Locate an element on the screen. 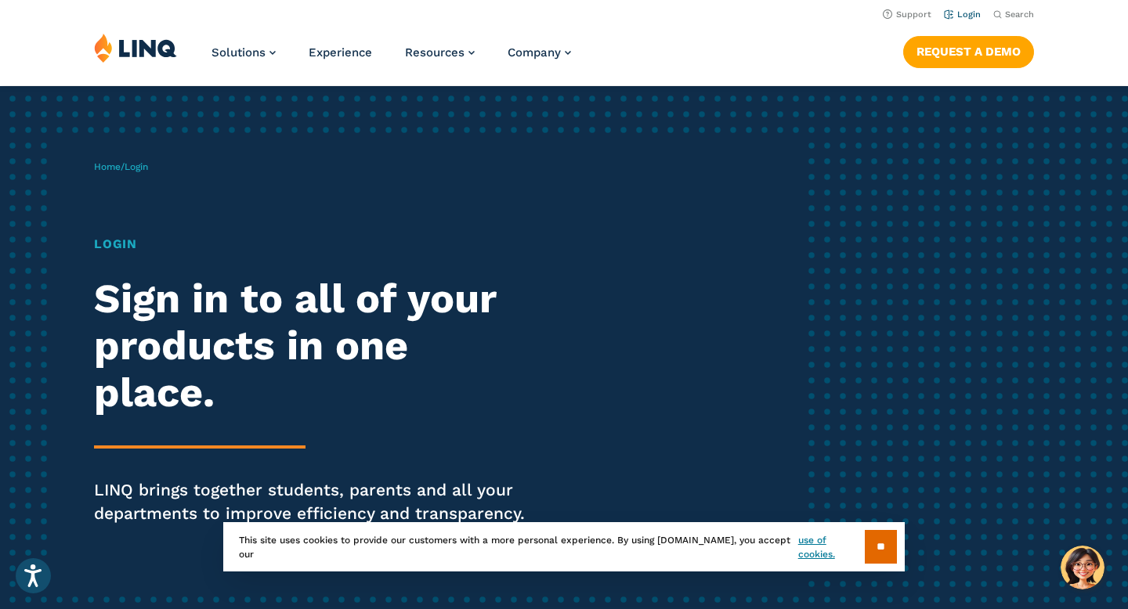 The image size is (1128, 609). a: use of cookies. is located at coordinates (831, 547).